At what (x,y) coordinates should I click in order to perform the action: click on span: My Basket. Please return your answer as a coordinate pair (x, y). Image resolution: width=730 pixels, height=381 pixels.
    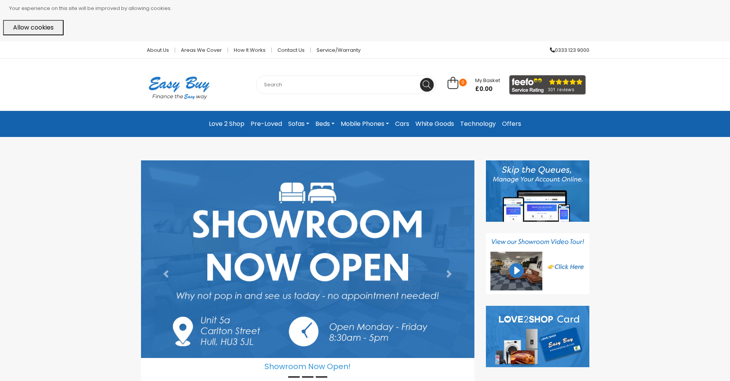
    Looking at the image, I should click on (488, 80).